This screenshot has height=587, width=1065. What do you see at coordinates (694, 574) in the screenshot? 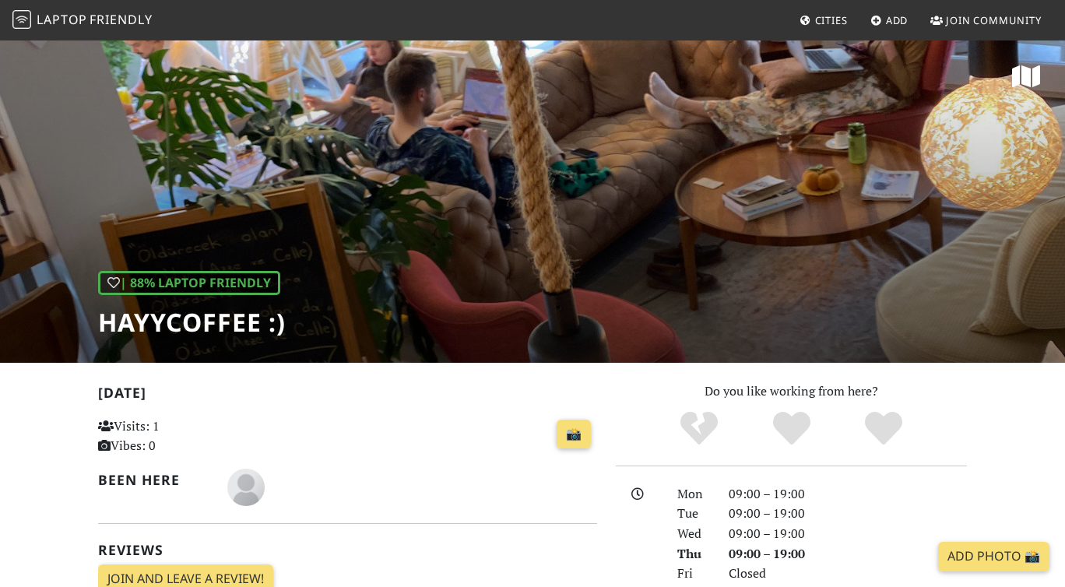
I see `div: Fri` at bounding box center [694, 574].